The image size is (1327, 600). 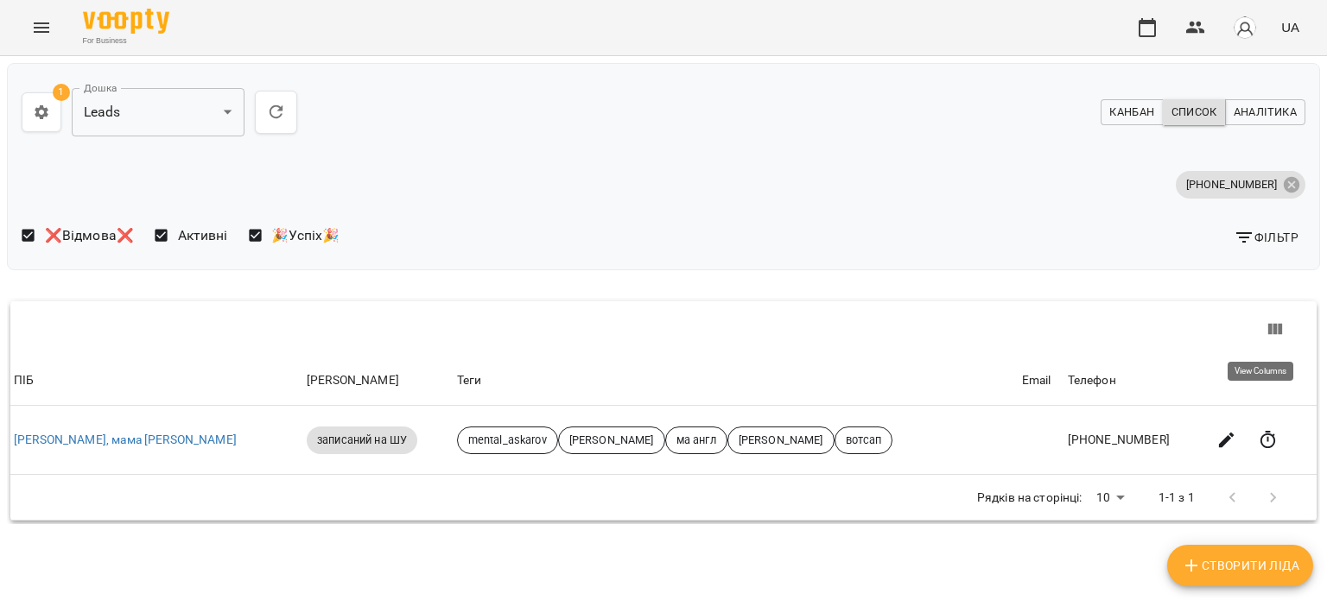 I want to click on div: ПІБ, so click(x=156, y=381).